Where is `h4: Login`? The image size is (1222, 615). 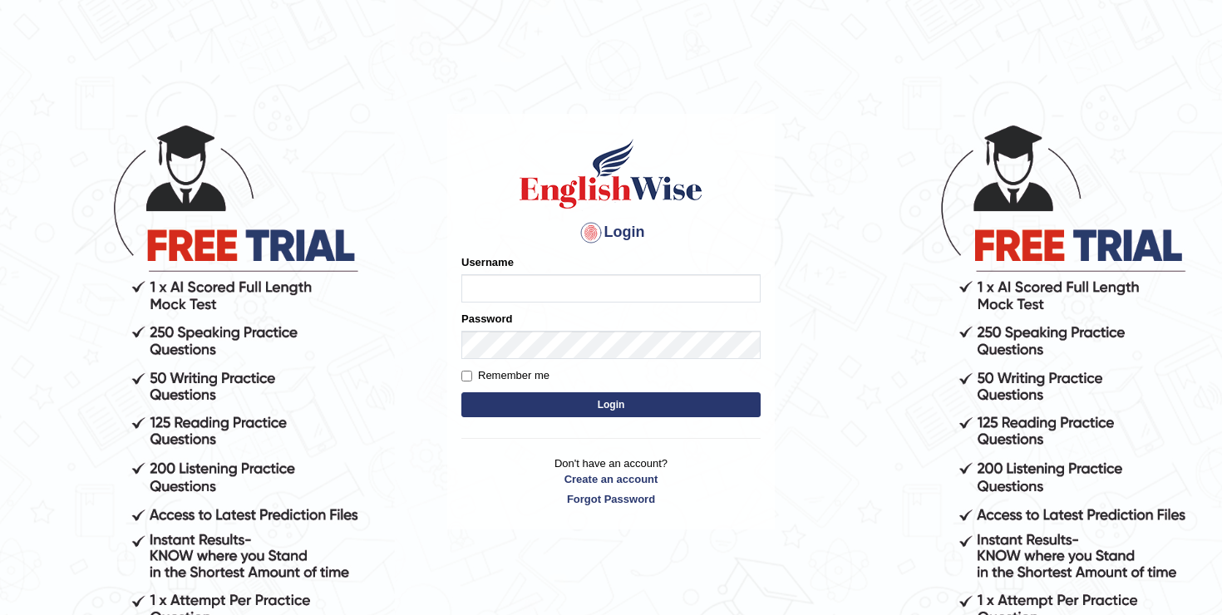 h4: Login is located at coordinates (611, 233).